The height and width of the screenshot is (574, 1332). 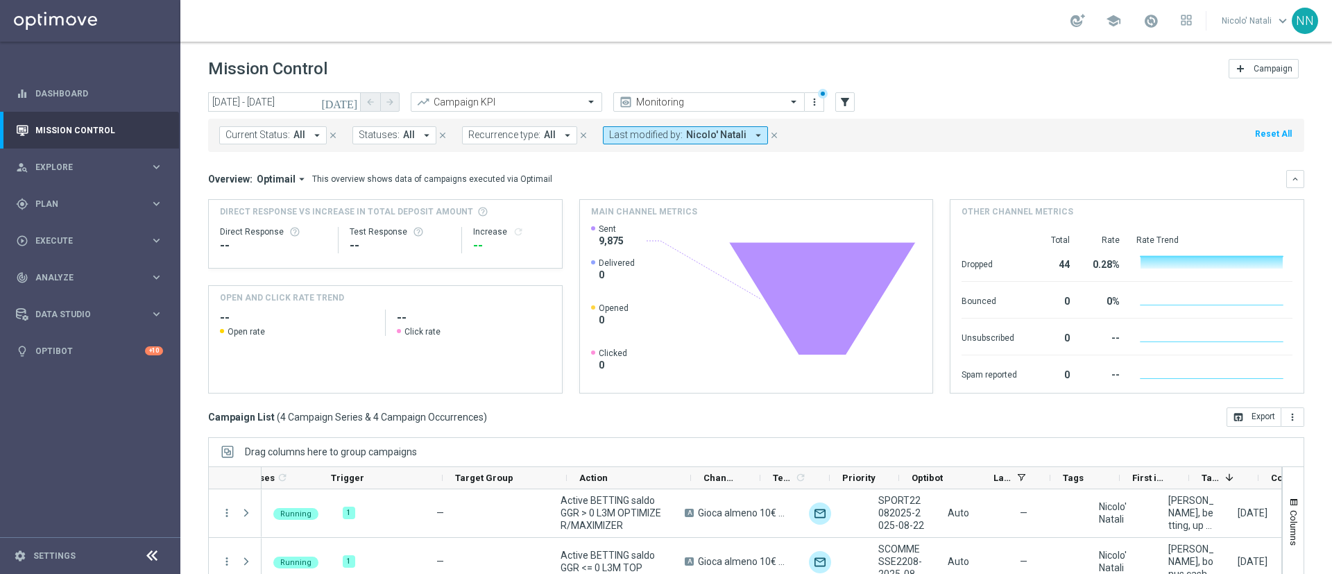 I want to click on span: Delivered, so click(x=617, y=263).